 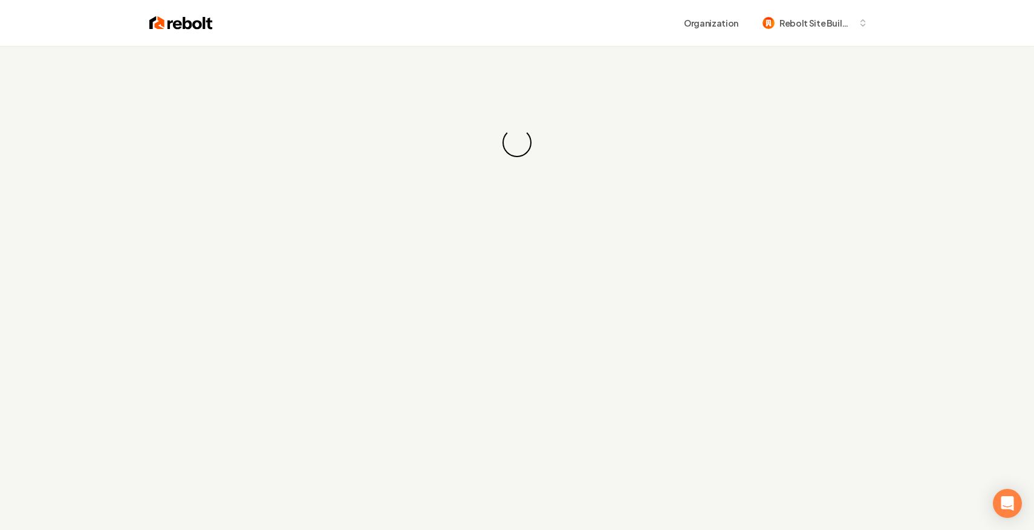 What do you see at coordinates (816, 23) in the screenshot?
I see `span: Rebolt Site Builder` at bounding box center [816, 23].